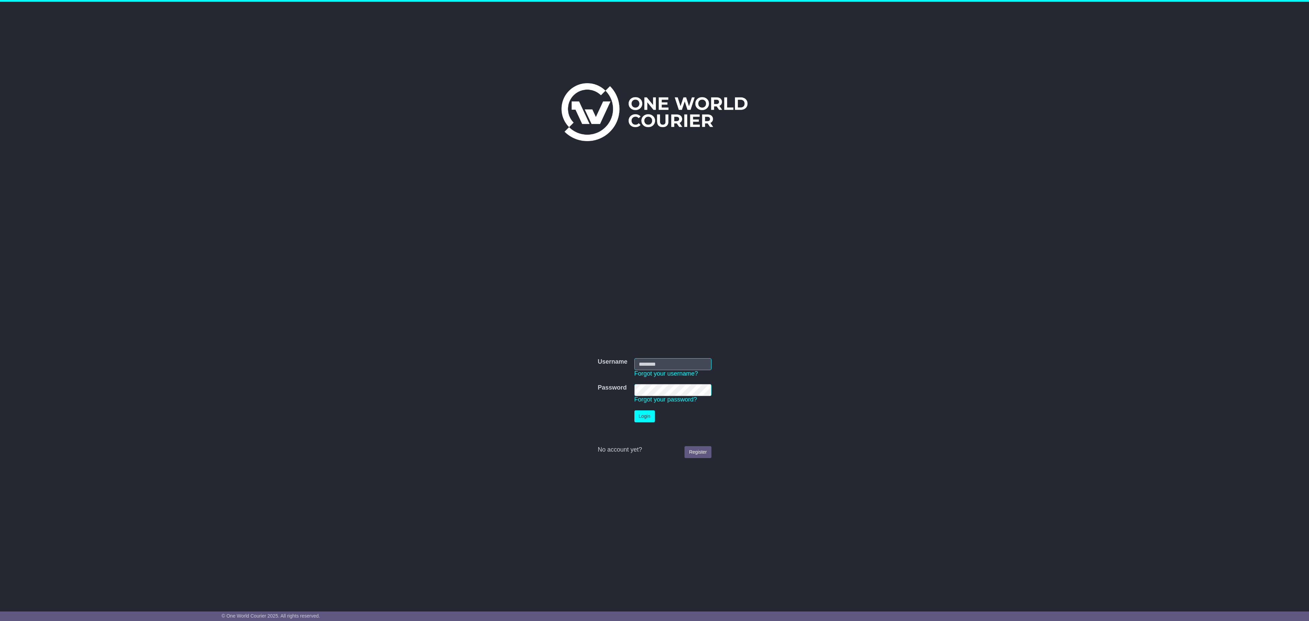  I want to click on a: Forgot your username?, so click(666, 374).